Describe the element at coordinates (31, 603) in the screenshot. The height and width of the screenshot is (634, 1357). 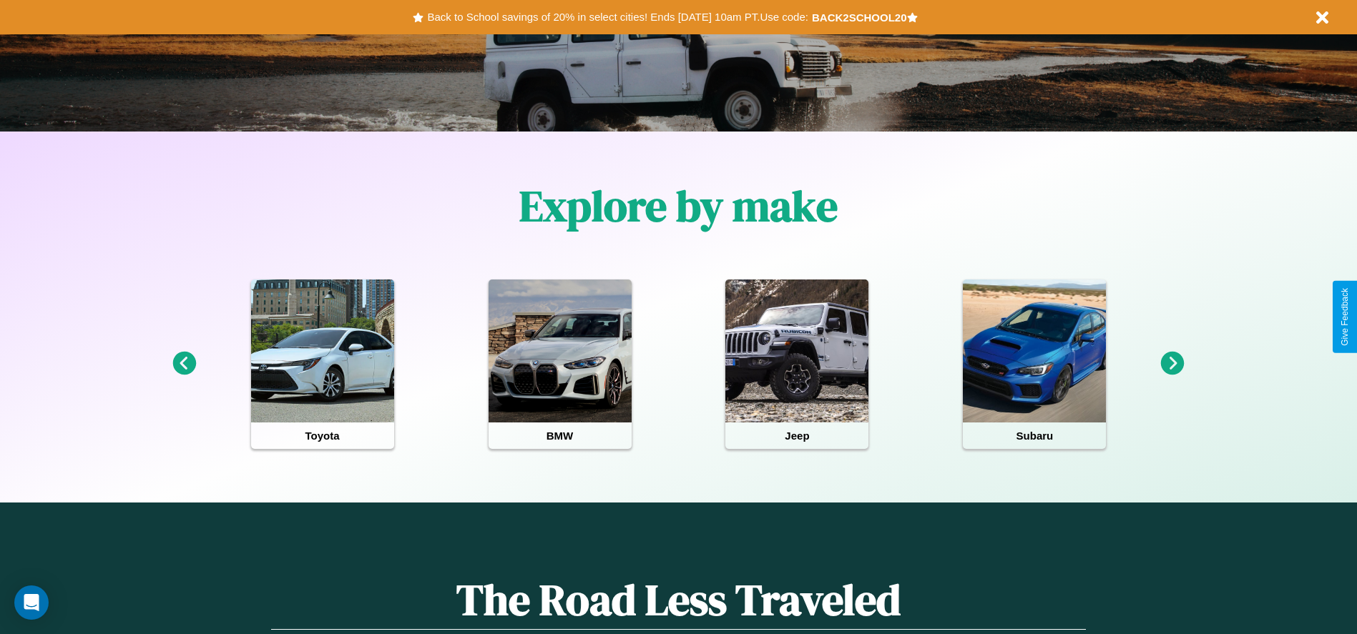
I see `div: Open Intercom Messenger` at that location.